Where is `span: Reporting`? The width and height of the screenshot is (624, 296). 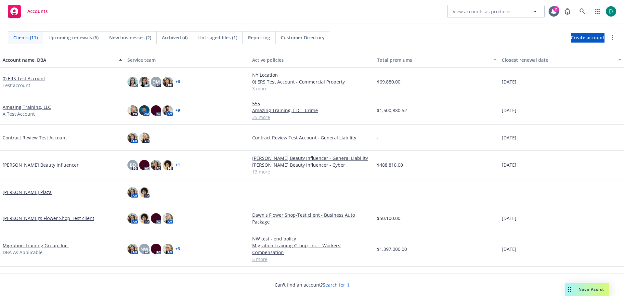 span: Reporting is located at coordinates (259, 37).